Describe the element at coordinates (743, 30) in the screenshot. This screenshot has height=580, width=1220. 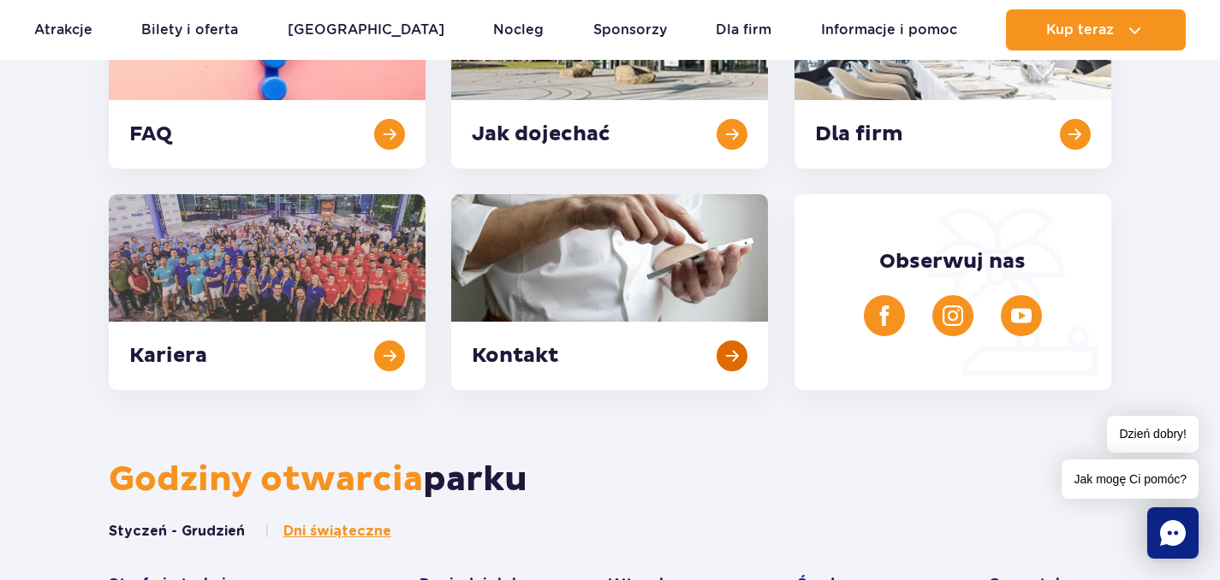
I see `a: Dla firm` at that location.